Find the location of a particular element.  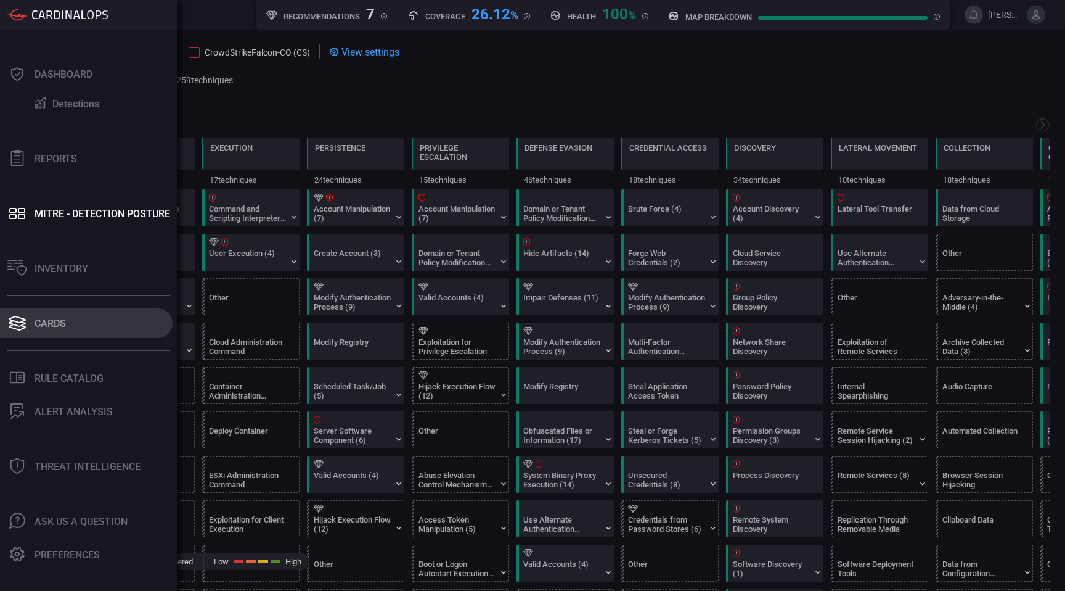

div: T1562: Impair Defenses is located at coordinates (565, 297).